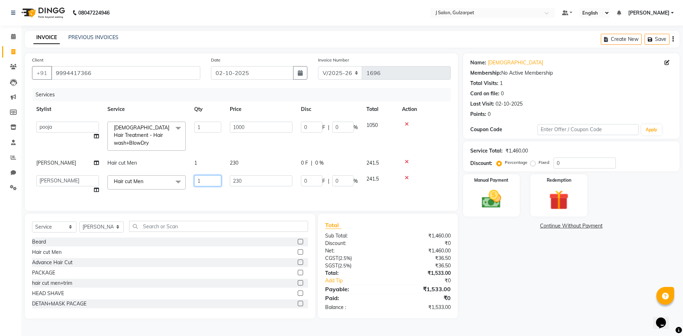 The height and width of the screenshot is (336, 683). Describe the element at coordinates (516, 163) in the screenshot. I see `label: Percentage` at that location.